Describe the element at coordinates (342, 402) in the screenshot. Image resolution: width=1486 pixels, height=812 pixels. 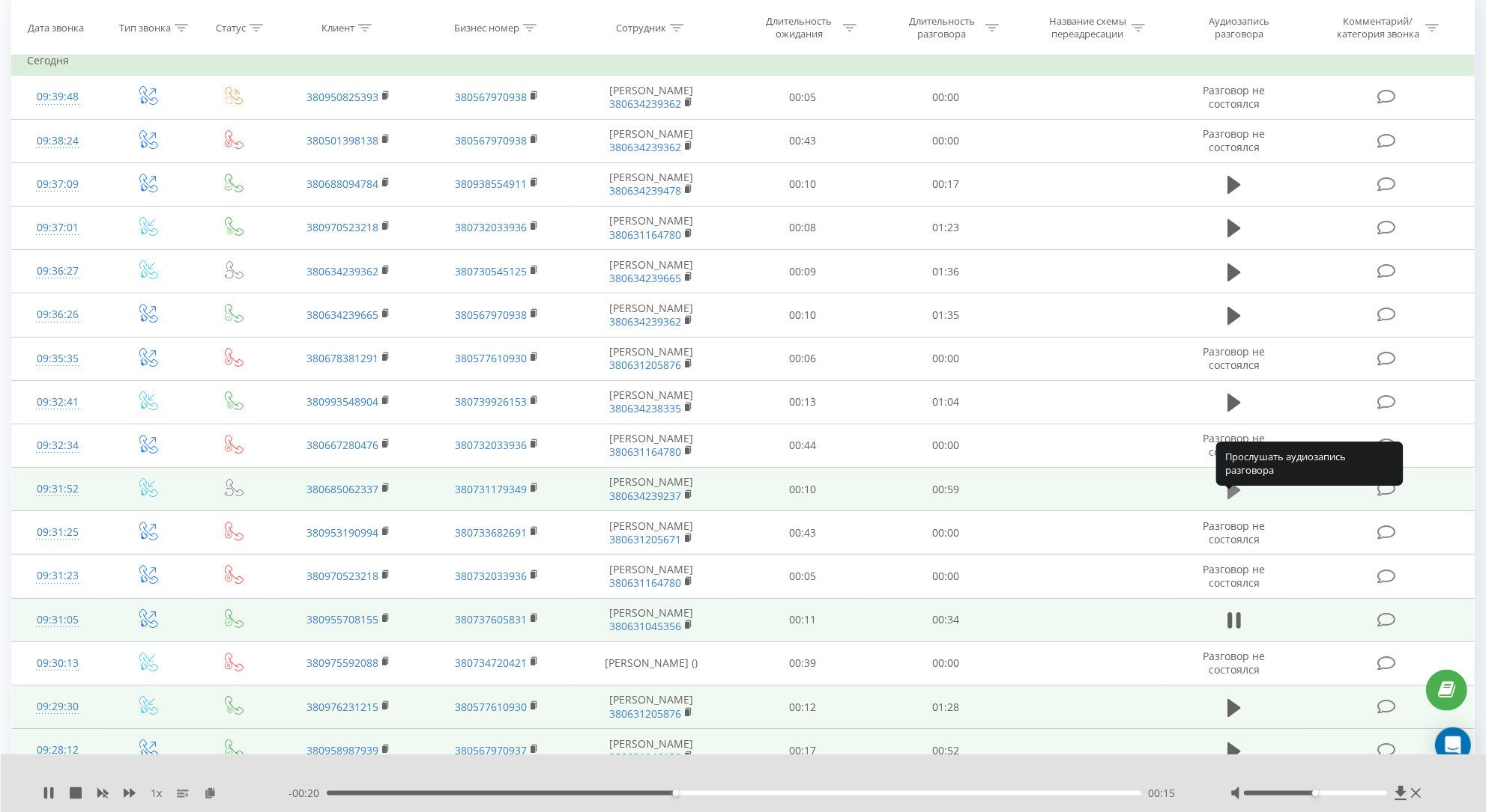
I see `a: 380993548904` at that location.